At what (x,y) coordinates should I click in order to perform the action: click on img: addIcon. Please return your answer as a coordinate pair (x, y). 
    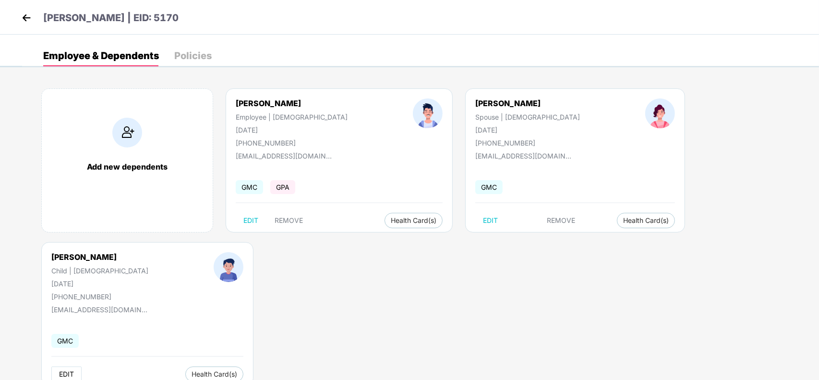
    Looking at the image, I should click on (127, 133).